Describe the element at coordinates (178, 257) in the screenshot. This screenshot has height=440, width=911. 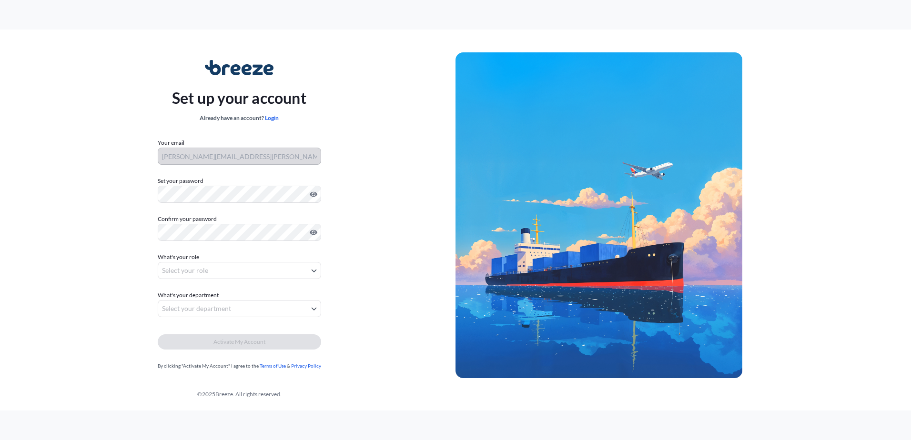
I see `span: What's your role` at that location.